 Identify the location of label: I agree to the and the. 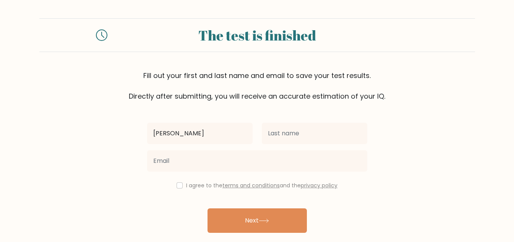
(262, 185).